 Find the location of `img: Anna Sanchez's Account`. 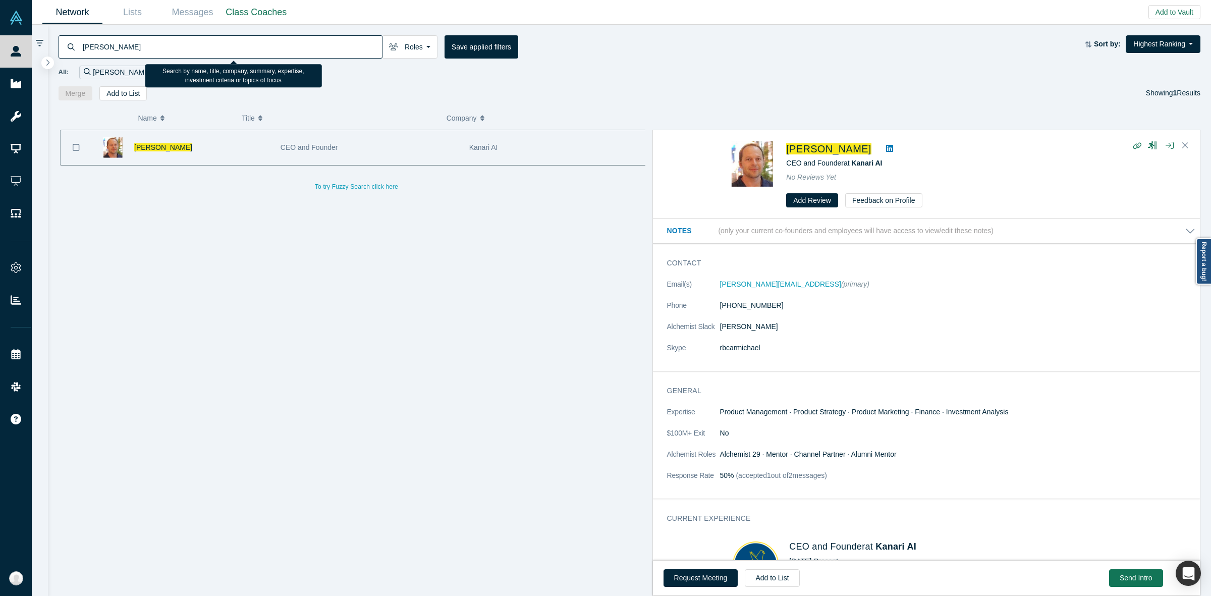

img: Anna Sanchez's Account is located at coordinates (16, 578).